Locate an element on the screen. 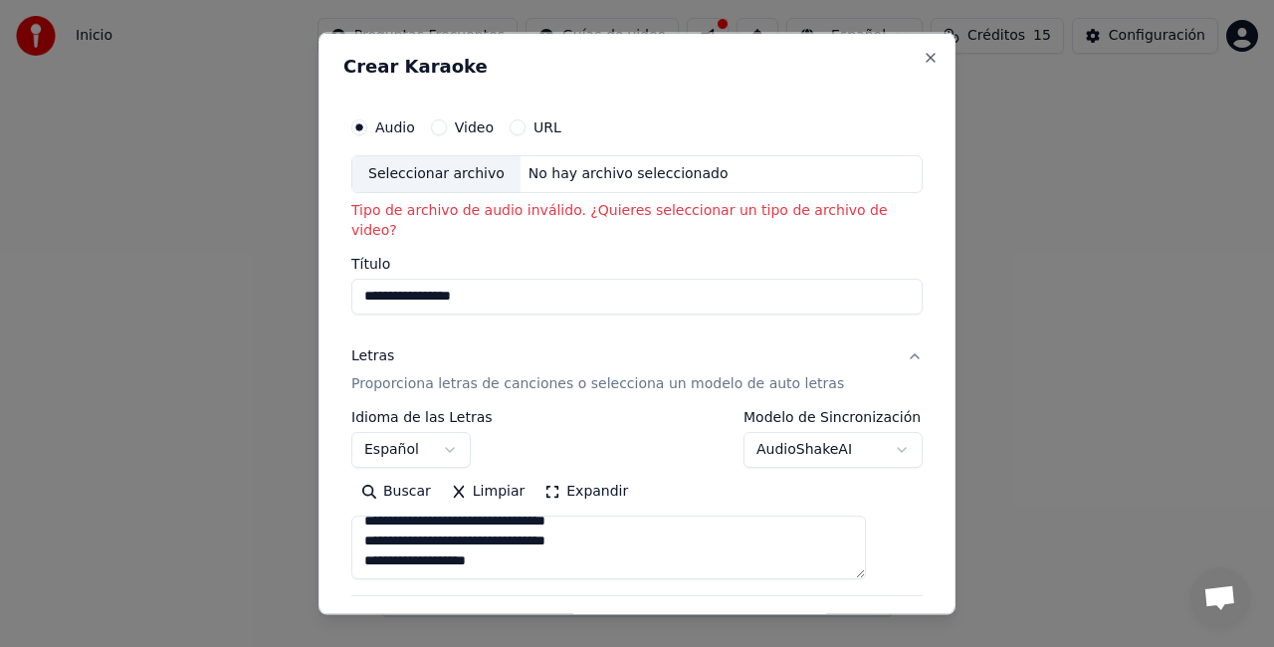  label: Video is located at coordinates (474, 127).